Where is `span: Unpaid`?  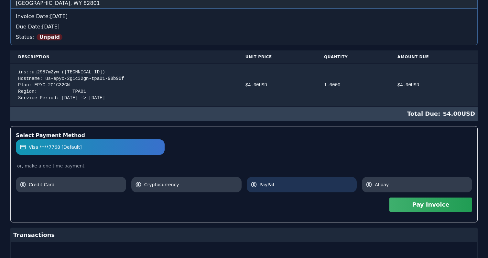 span: Unpaid is located at coordinates (49, 37).